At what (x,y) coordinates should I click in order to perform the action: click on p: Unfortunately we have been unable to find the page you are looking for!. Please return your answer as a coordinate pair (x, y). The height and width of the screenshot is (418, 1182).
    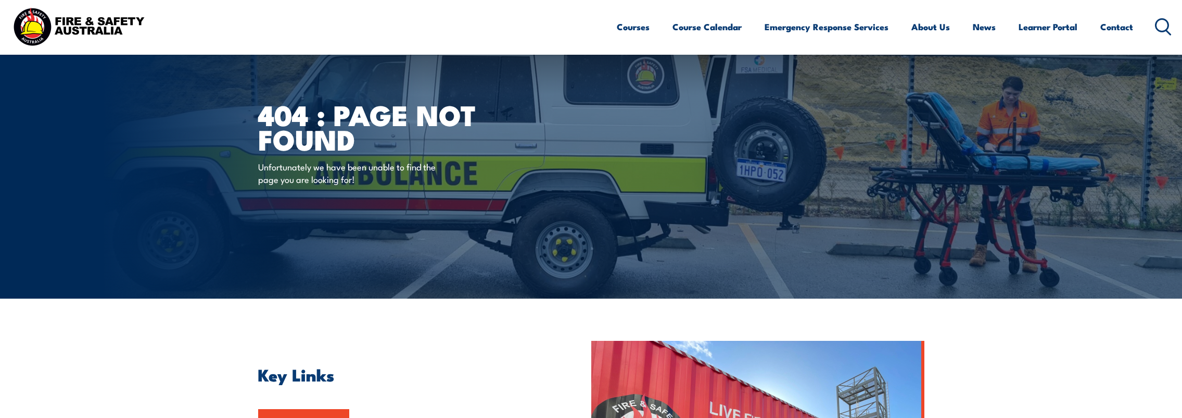
    Looking at the image, I should click on (353, 172).